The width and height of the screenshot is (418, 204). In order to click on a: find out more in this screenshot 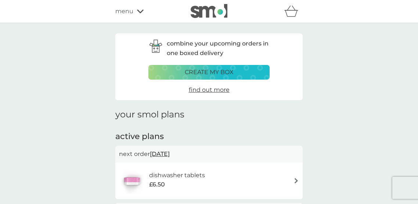, I will do `click(209, 90)`.